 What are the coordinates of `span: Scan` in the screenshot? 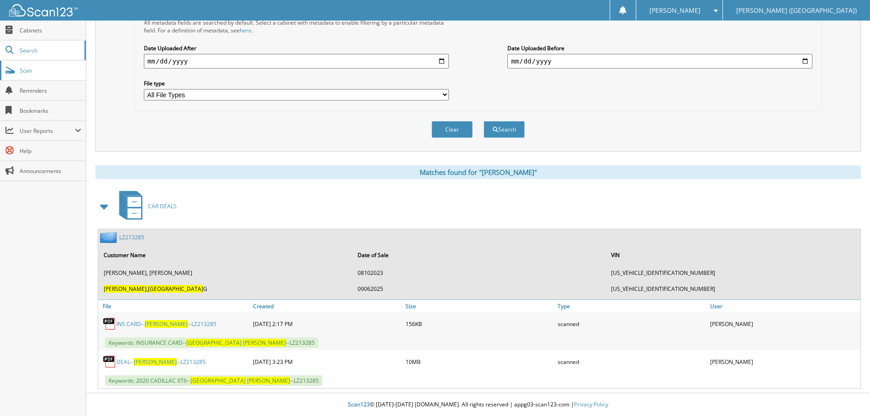 It's located at (50, 70).